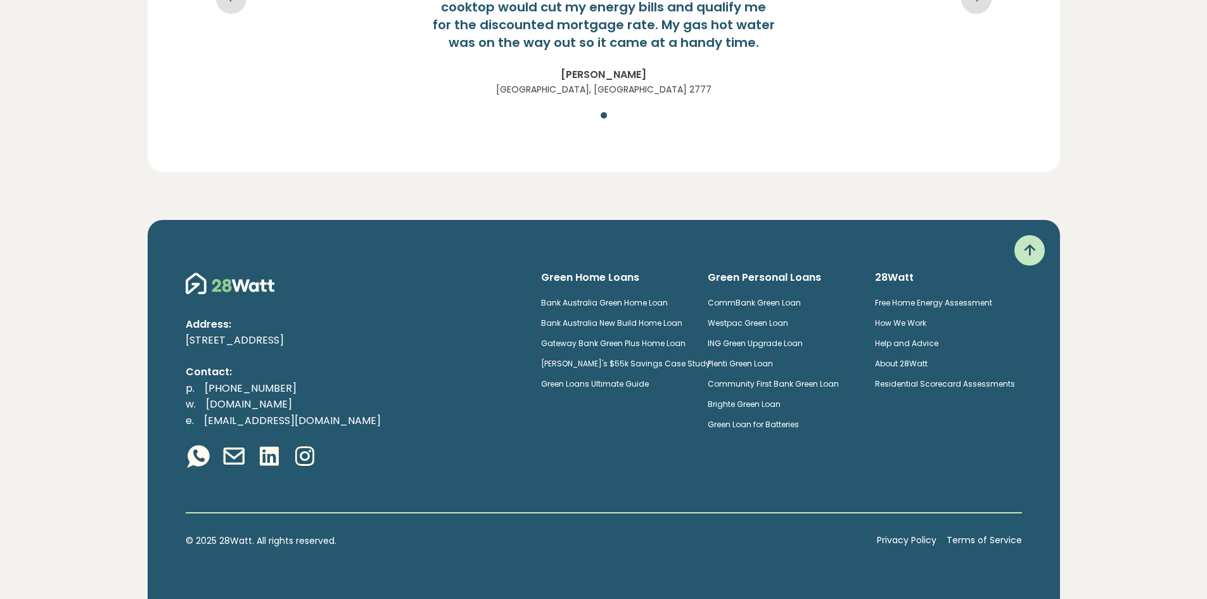 This screenshot has width=1207, height=599. I want to click on a: ING Green Upgrade Loan, so click(756, 343).